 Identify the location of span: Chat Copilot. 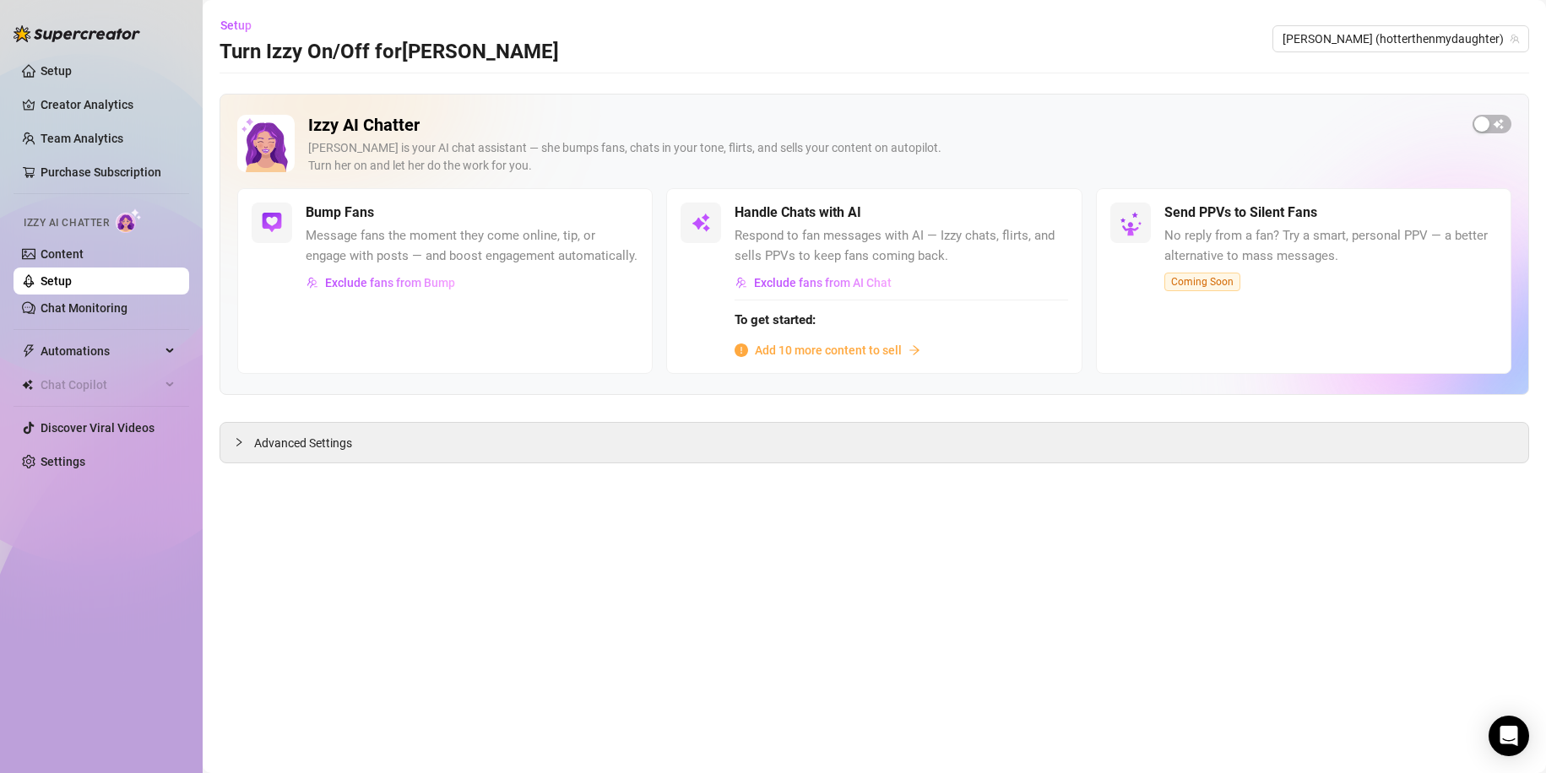
(100, 385).